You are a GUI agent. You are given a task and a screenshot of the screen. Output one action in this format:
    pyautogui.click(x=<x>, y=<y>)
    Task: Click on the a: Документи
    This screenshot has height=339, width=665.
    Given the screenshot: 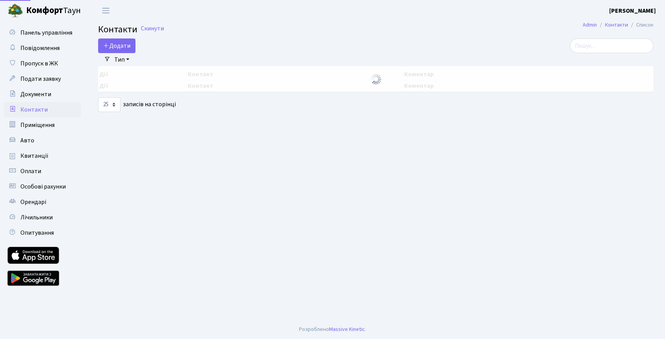 What is the action you would take?
    pyautogui.click(x=42, y=94)
    